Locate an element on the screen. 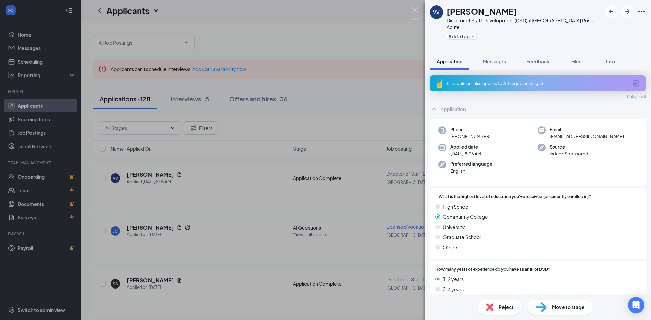  span: Feedback is located at coordinates (537, 61).